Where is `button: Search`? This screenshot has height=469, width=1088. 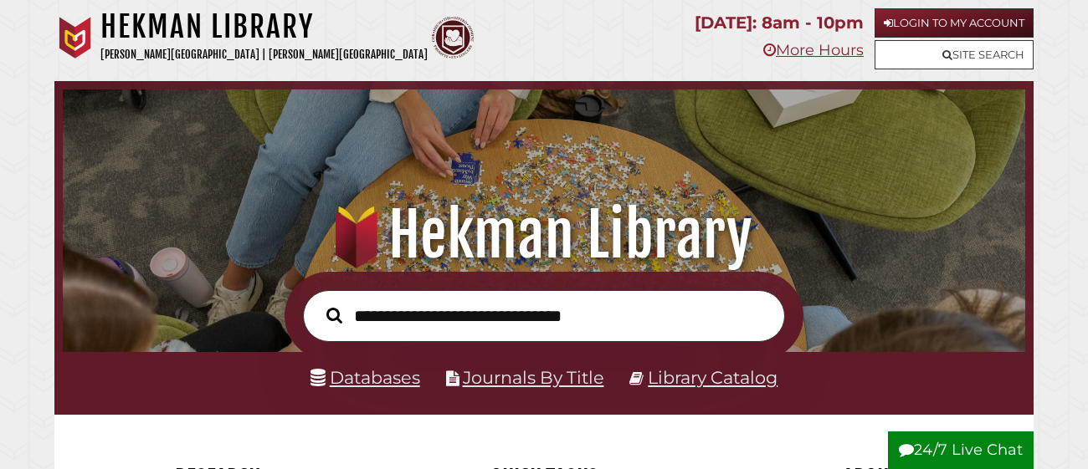
button: Search is located at coordinates (334, 315).